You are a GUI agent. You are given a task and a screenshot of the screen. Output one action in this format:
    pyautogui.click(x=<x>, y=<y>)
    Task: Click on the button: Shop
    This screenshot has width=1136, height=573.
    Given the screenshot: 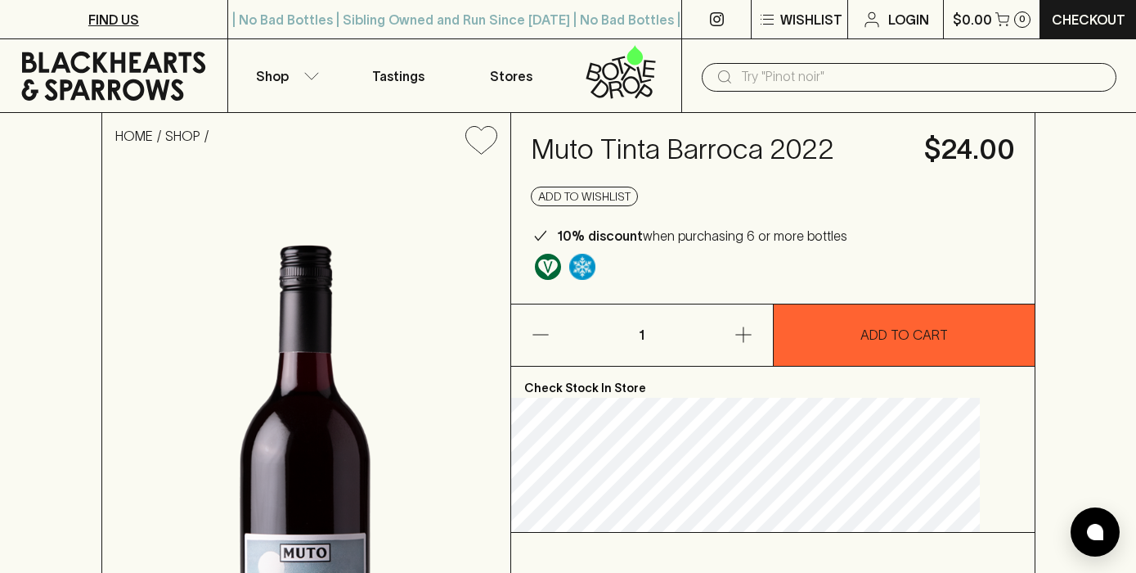 What is the action you would take?
    pyautogui.click(x=285, y=75)
    